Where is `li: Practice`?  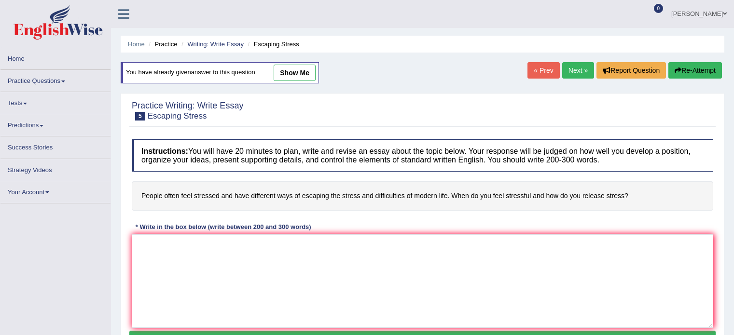 li: Practice is located at coordinates (162, 44).